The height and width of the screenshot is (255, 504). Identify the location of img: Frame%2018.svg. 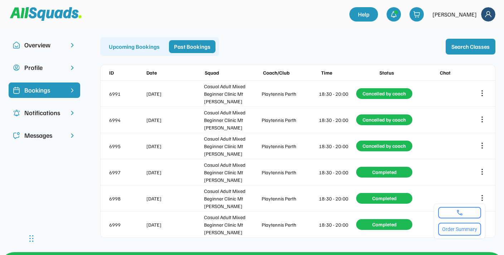
(489, 14).